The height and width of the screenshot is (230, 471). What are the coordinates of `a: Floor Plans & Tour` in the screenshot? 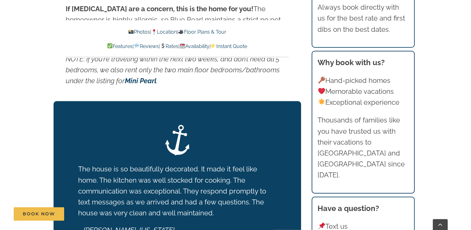 It's located at (202, 32).